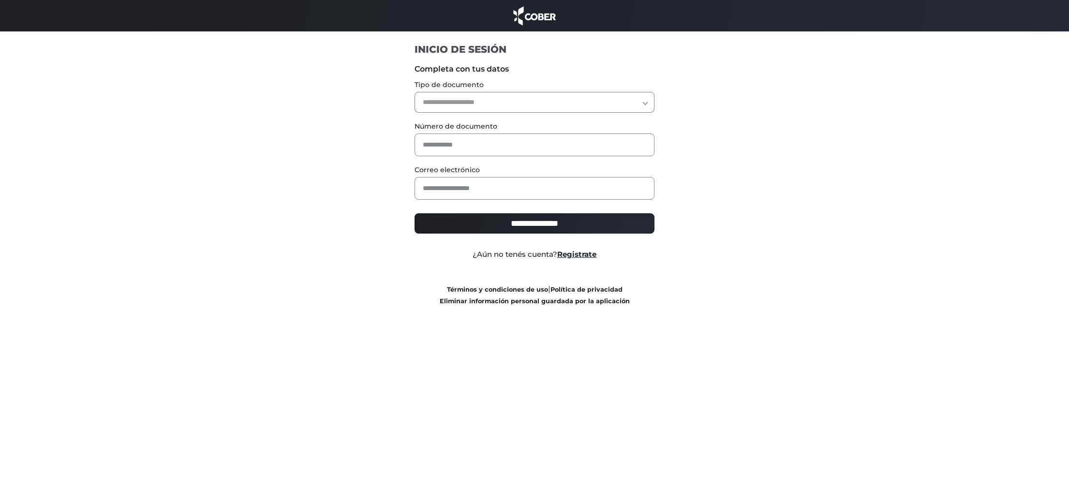 This screenshot has width=1069, height=502. I want to click on a: Política de privacidad, so click(586, 289).